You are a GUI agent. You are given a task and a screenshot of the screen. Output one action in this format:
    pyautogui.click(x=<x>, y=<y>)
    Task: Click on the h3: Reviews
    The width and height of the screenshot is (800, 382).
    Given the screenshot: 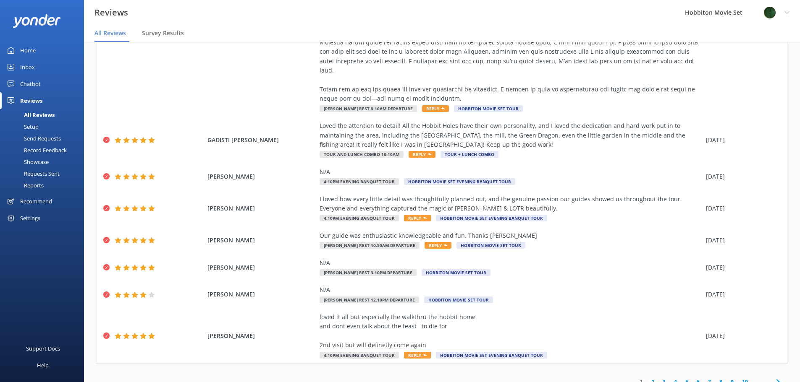 What is the action you would take?
    pyautogui.click(x=111, y=13)
    